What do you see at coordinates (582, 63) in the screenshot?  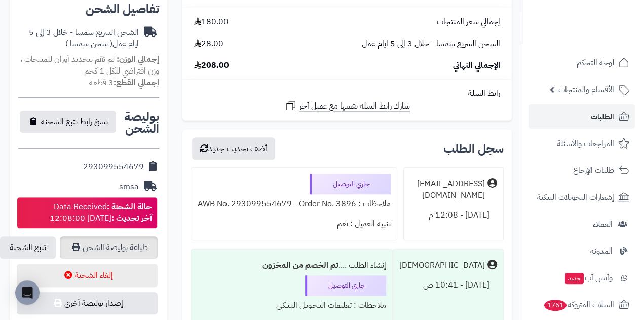 I see `a: لوحة التحكم` at bounding box center [582, 63].